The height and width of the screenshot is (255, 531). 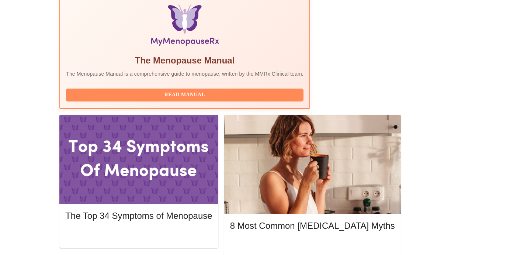 What do you see at coordinates (186, 94) in the screenshot?
I see `a: Read Manual` at bounding box center [186, 94].